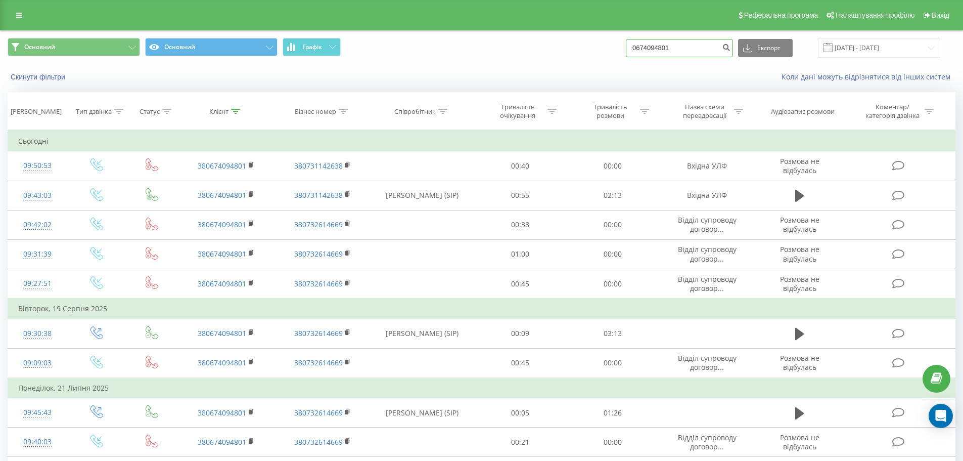 The width and height of the screenshot is (963, 461). What do you see at coordinates (482, 388) in the screenshot?
I see `td: Понеділок, 21 Липня 2025` at bounding box center [482, 388].